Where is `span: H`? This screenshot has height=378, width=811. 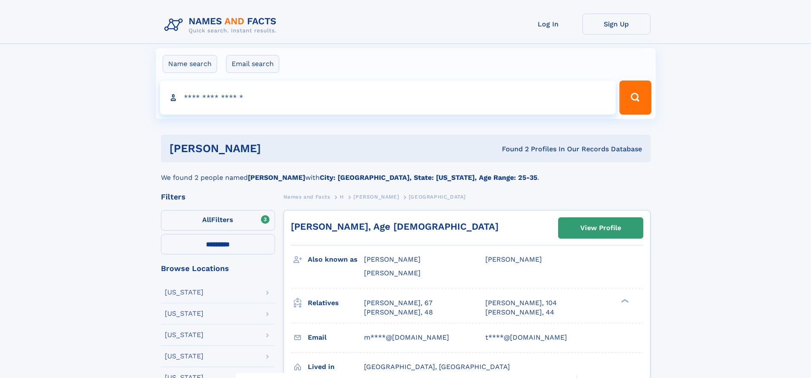 span: H is located at coordinates (342, 197).